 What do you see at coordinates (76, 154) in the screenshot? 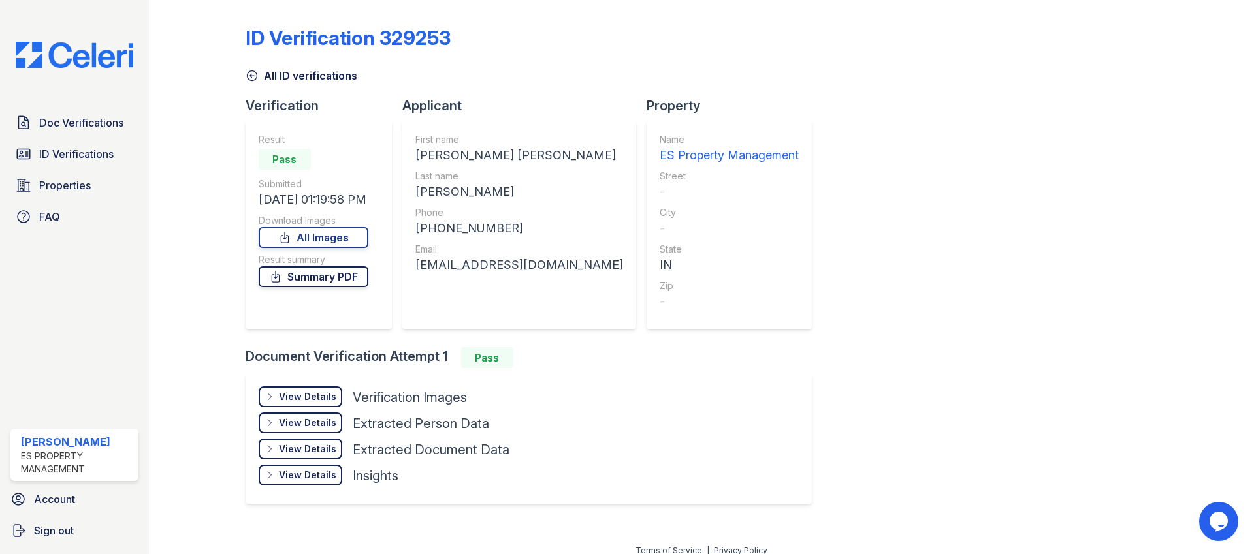
I see `span: ID Verifications` at bounding box center [76, 154].